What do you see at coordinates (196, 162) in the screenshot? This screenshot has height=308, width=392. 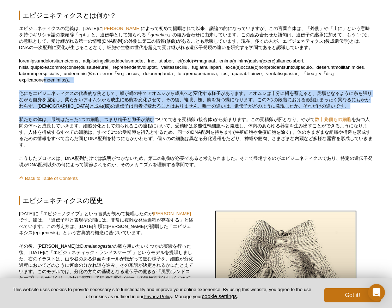 I see `p: こうしたプロセスは、DNA配列だけでは説明がつかないため、第二の制御が必要であると考えられました。そこで登場するのがエピジェネティクスであり、特定の遺伝子発現がDNA配列以外の何によって調節され...` at bounding box center [196, 162].